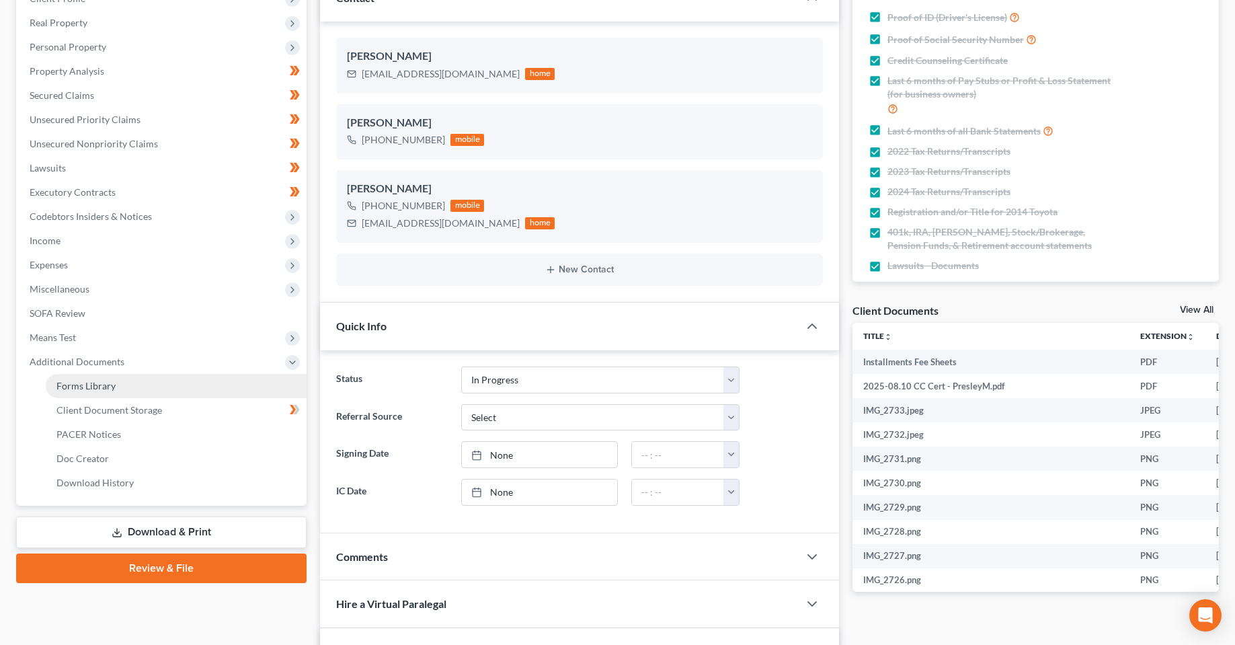 The image size is (1235, 645). I want to click on a: Secured Claims, so click(163, 95).